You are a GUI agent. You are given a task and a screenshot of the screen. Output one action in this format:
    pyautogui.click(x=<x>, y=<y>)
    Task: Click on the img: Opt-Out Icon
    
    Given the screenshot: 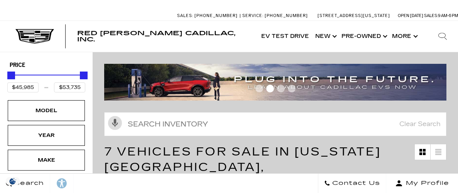 What is the action you would take?
    pyautogui.click(x=13, y=181)
    